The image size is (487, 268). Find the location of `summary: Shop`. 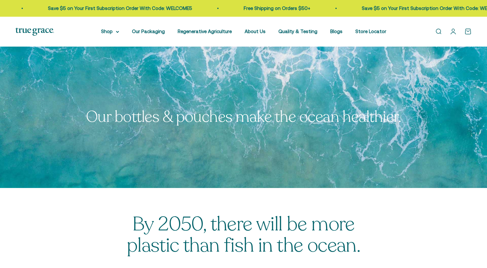

summary: Shop is located at coordinates (110, 32).